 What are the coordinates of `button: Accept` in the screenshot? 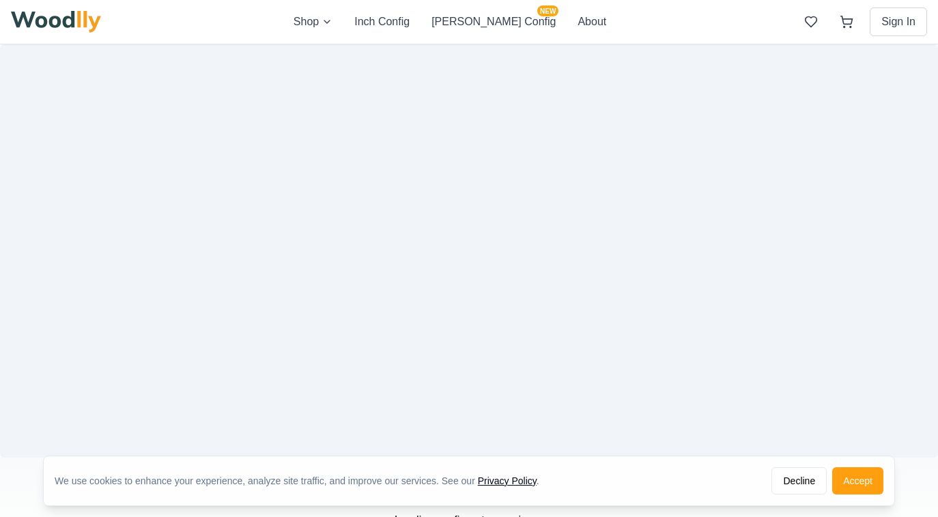 It's located at (857, 481).